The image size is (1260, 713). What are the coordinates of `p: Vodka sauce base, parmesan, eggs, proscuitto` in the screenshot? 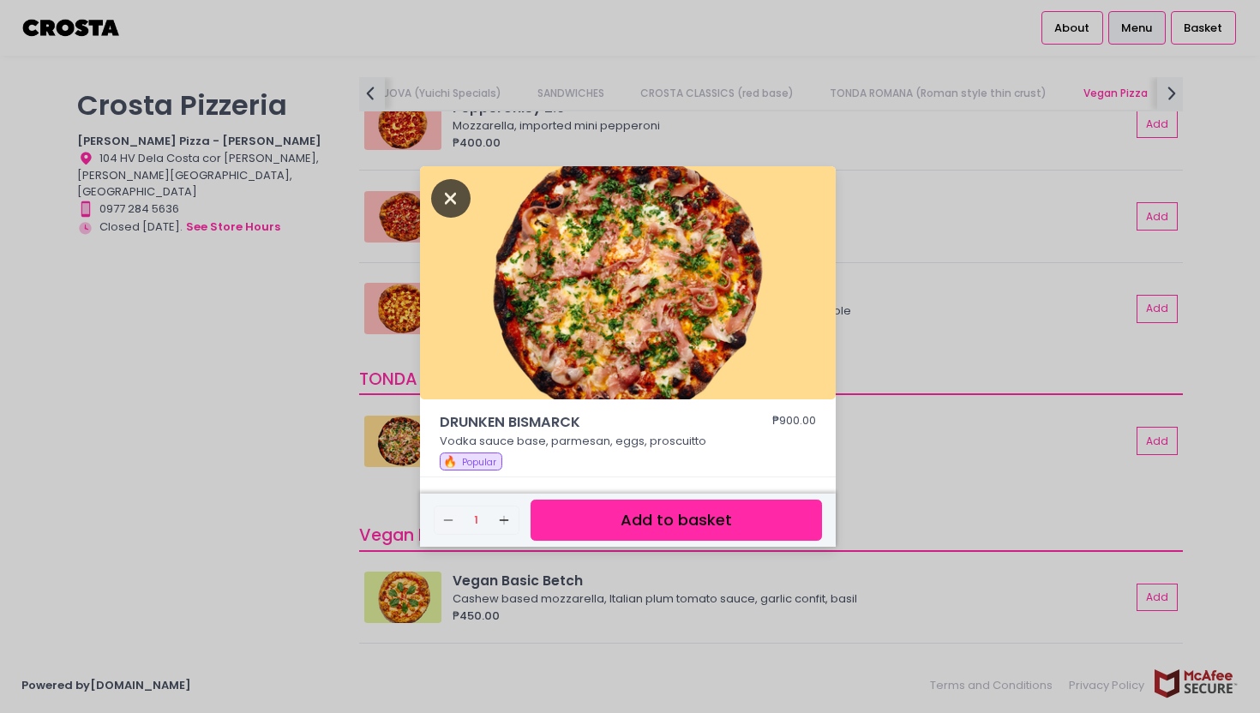 It's located at (628, 441).